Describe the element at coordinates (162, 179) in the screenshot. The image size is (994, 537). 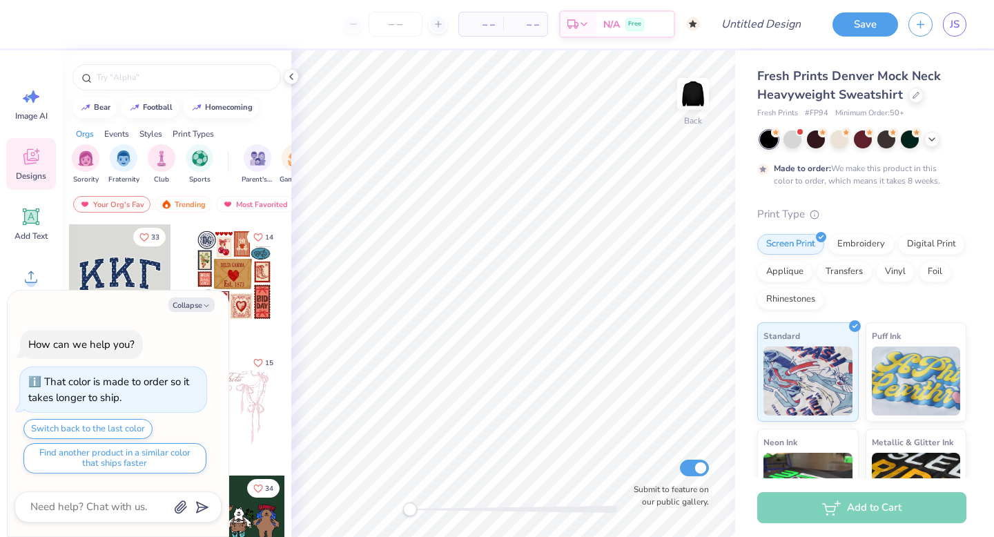
I see `span: Club` at that location.